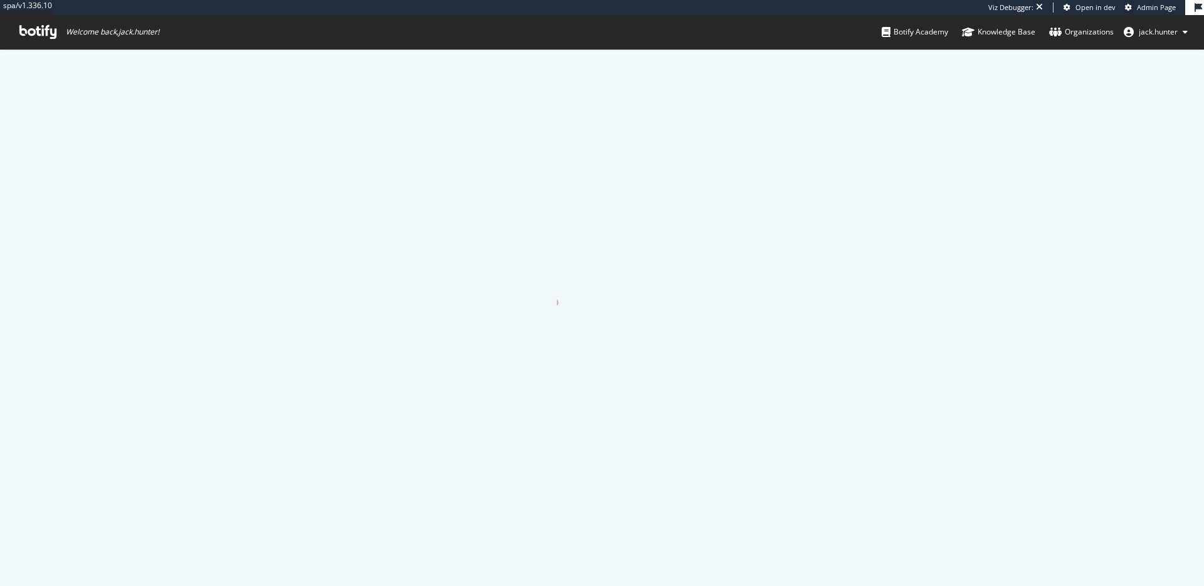 Image resolution: width=1204 pixels, height=586 pixels. What do you see at coordinates (1156, 32) in the screenshot?
I see `button: jack.hunter` at bounding box center [1156, 32].